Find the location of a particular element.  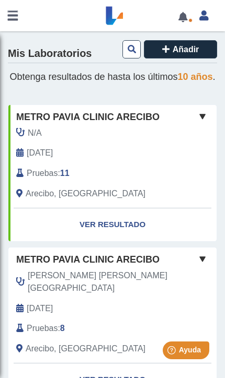

a: Ver Resultado is located at coordinates (112, 225).